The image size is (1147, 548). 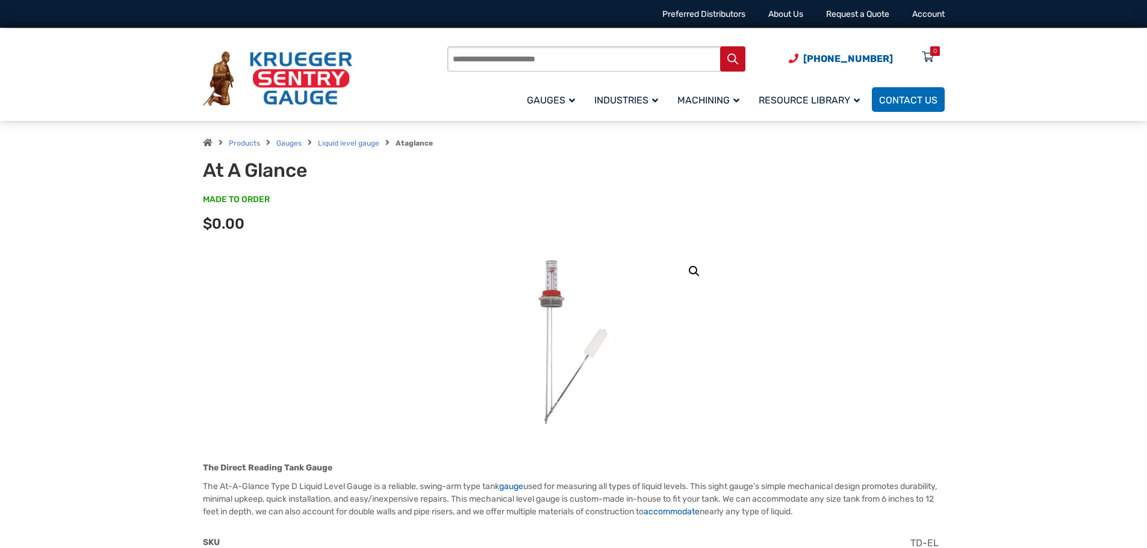 I want to click on a: About Us, so click(x=786, y=14).